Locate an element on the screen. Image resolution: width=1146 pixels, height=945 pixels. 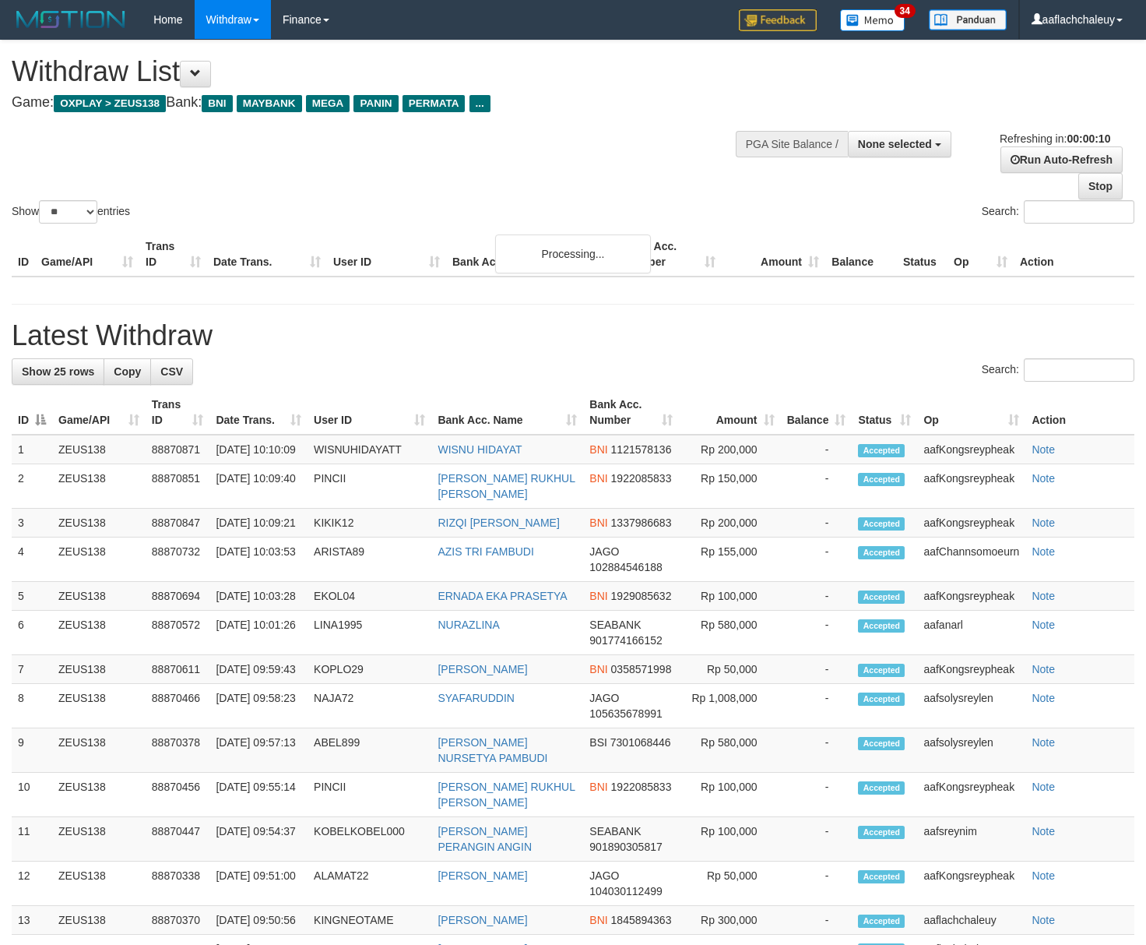
td: KINGNEOTAME is located at coordinates (369, 920).